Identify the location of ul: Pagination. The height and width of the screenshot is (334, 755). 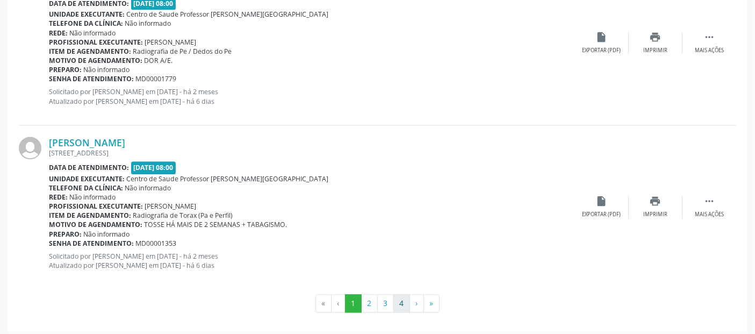
(377, 303).